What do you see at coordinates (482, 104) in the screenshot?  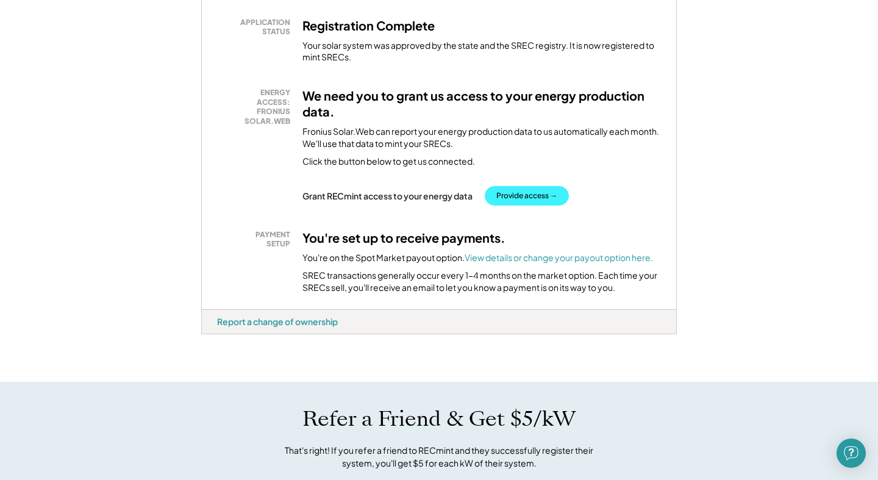 I see `h3: We need you to grant us access to your energy production data.` at bounding box center [482, 104].